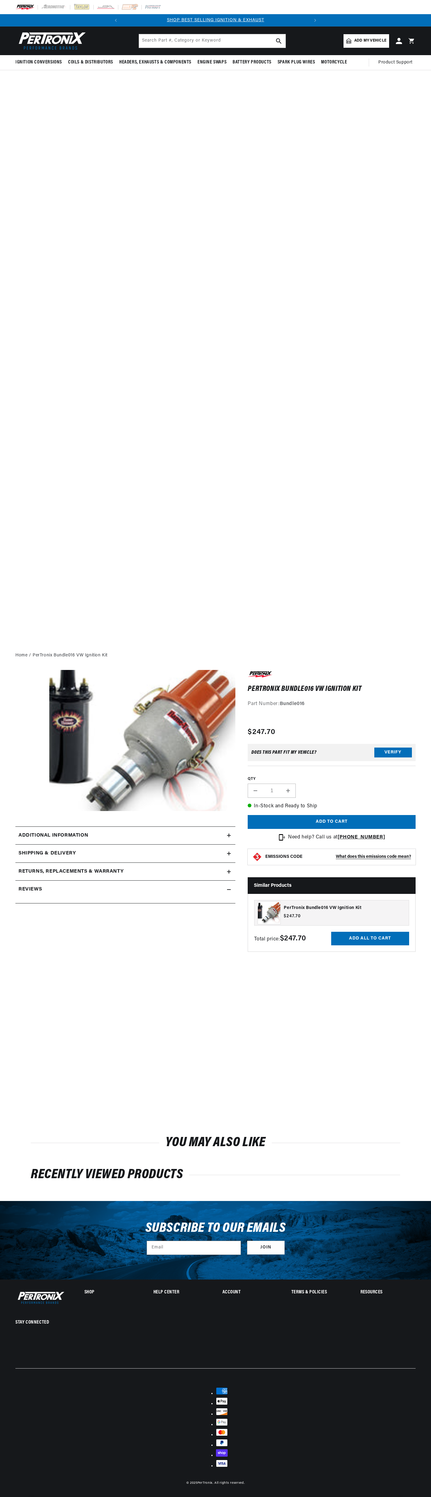 The width and height of the screenshot is (431, 1497). Describe the element at coordinates (279, 41) in the screenshot. I see `button: search button` at that location.